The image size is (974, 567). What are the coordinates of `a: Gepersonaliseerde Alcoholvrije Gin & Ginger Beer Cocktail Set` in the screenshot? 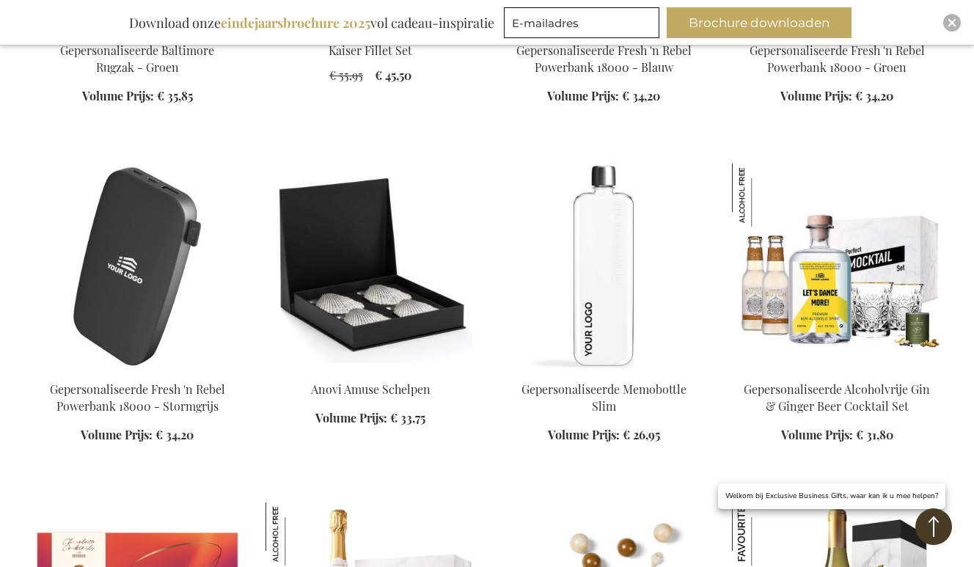 It's located at (837, 397).